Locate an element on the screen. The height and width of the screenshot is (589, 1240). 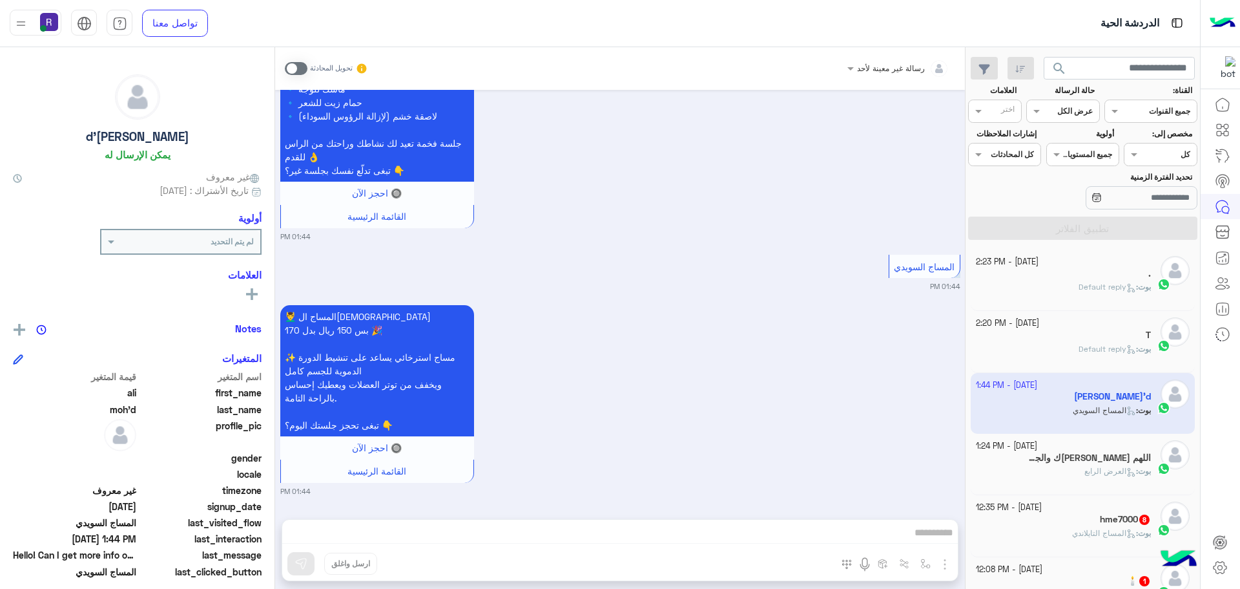
label: إشارات الملاحظات is located at coordinates (1003, 134).